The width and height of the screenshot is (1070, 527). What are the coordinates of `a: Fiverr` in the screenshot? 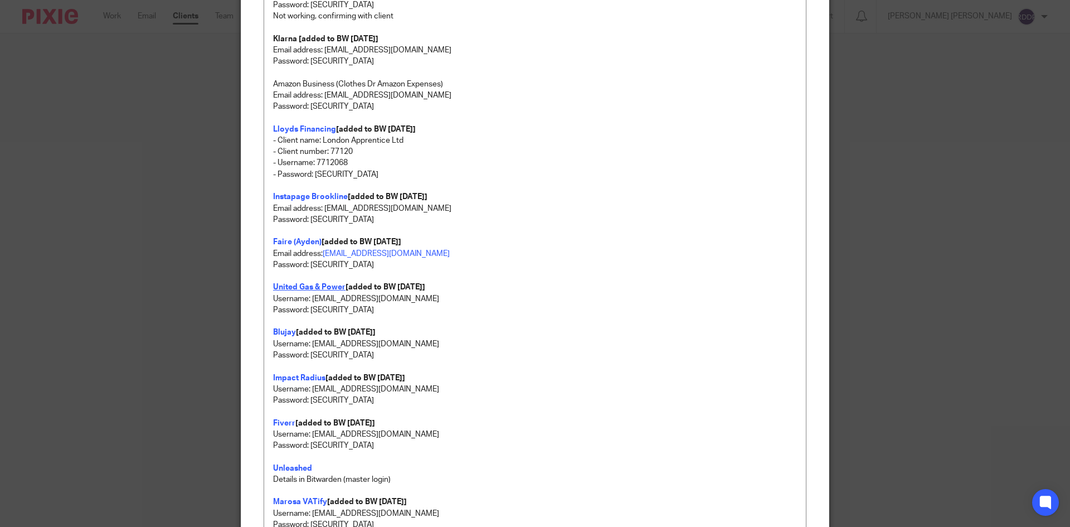 It's located at (284, 423).